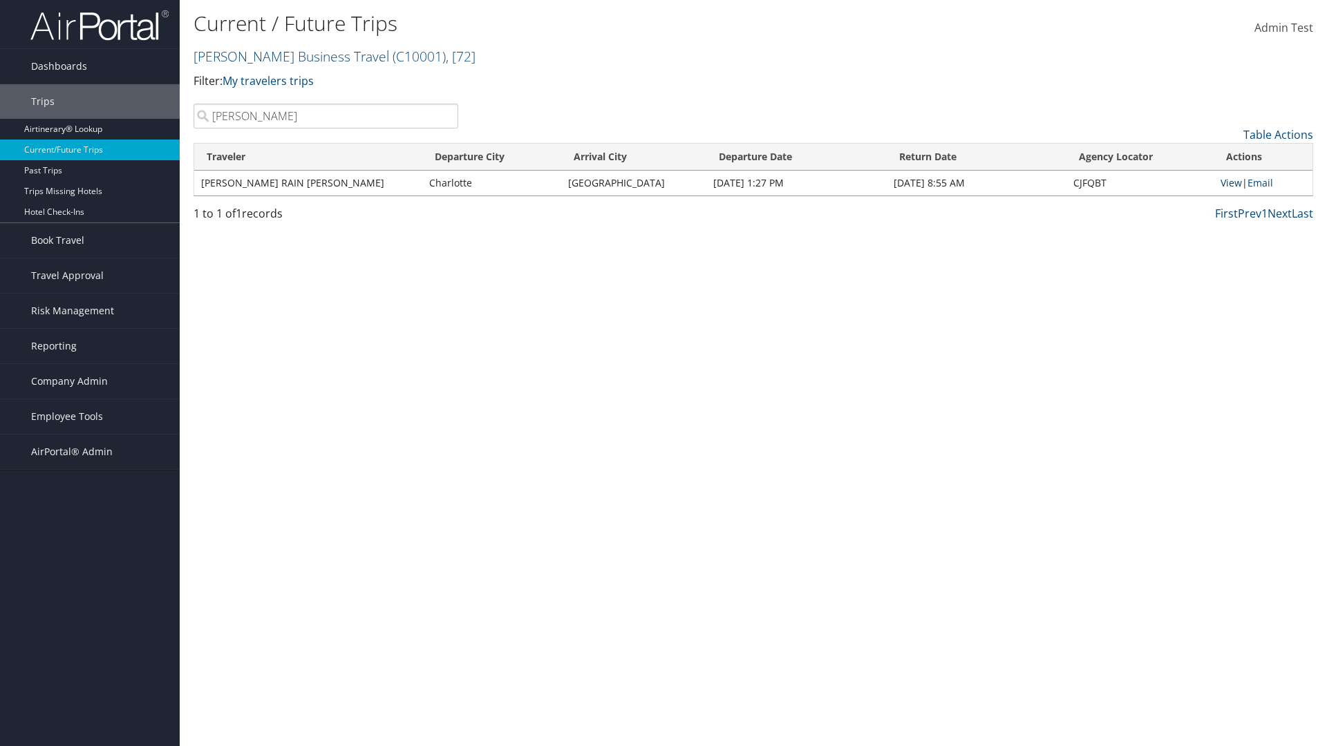  What do you see at coordinates (1140, 157) in the screenshot?
I see `th: Agency Locator: activate to sort column ascending` at bounding box center [1140, 157].